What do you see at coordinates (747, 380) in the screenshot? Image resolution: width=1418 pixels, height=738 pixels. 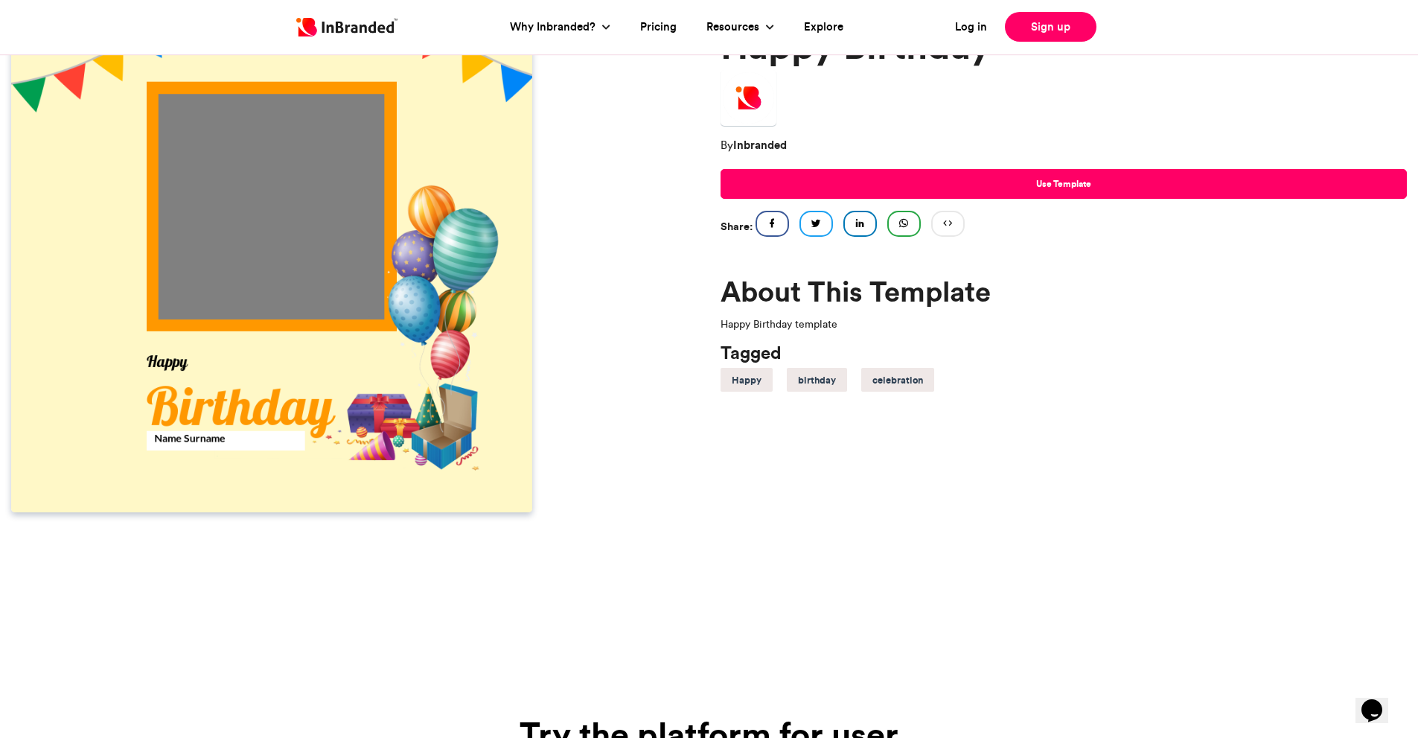 I see `a: Happy` at bounding box center [747, 380].